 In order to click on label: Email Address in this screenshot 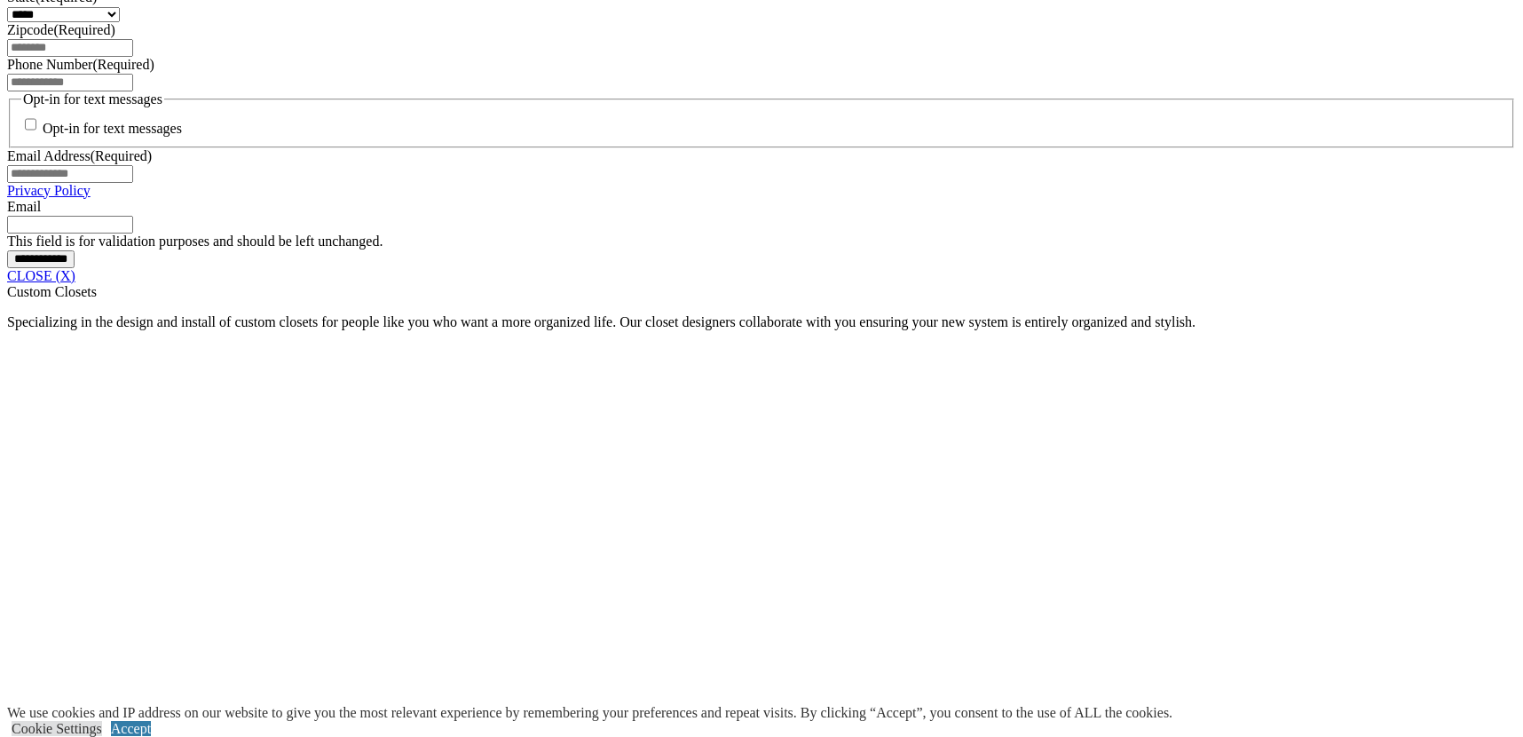, I will do `click(79, 155)`.